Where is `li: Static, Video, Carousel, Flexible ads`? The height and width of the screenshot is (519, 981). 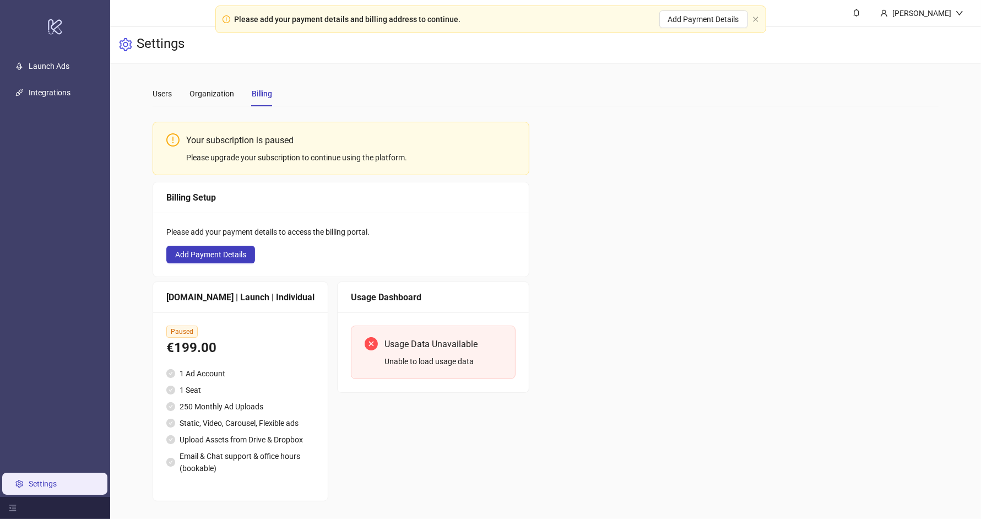 li: Static, Video, Carousel, Flexible ads is located at coordinates (240, 423).